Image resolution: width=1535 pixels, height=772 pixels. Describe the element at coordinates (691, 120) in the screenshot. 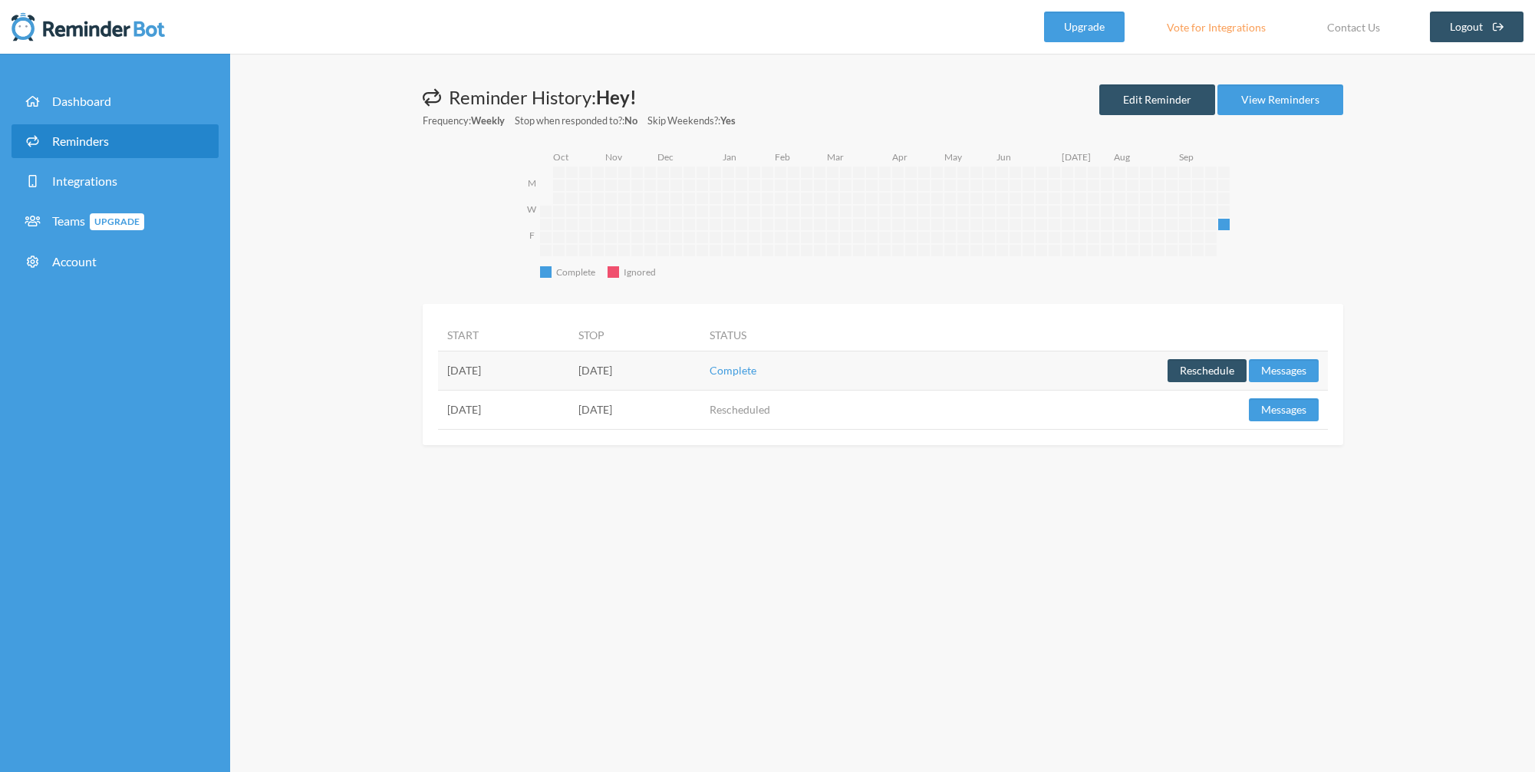

I see `small: Skip Weekends?:` at that location.